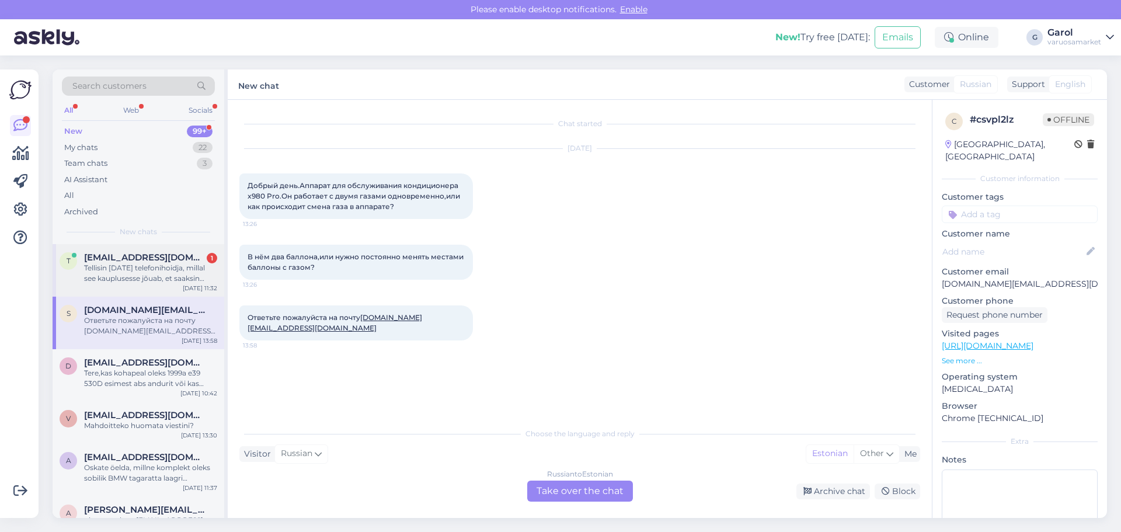  I want to click on div: Mahdoitteko huomata viestini?, so click(151, 426).